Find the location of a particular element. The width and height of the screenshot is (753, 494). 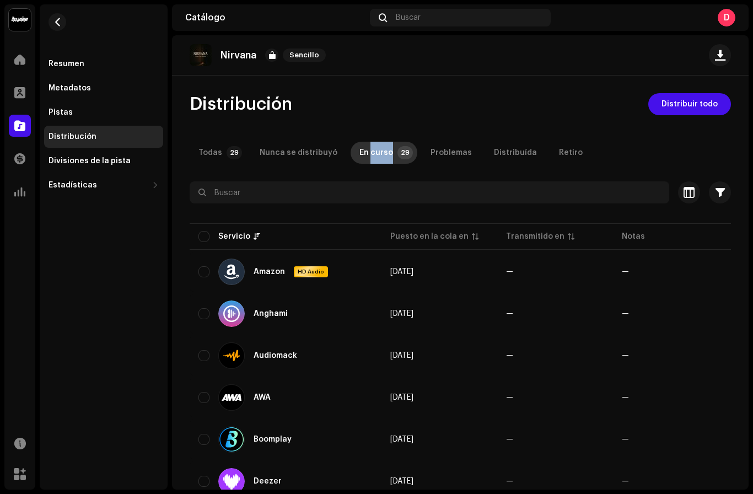

div: Estadísticas is located at coordinates (73, 185).